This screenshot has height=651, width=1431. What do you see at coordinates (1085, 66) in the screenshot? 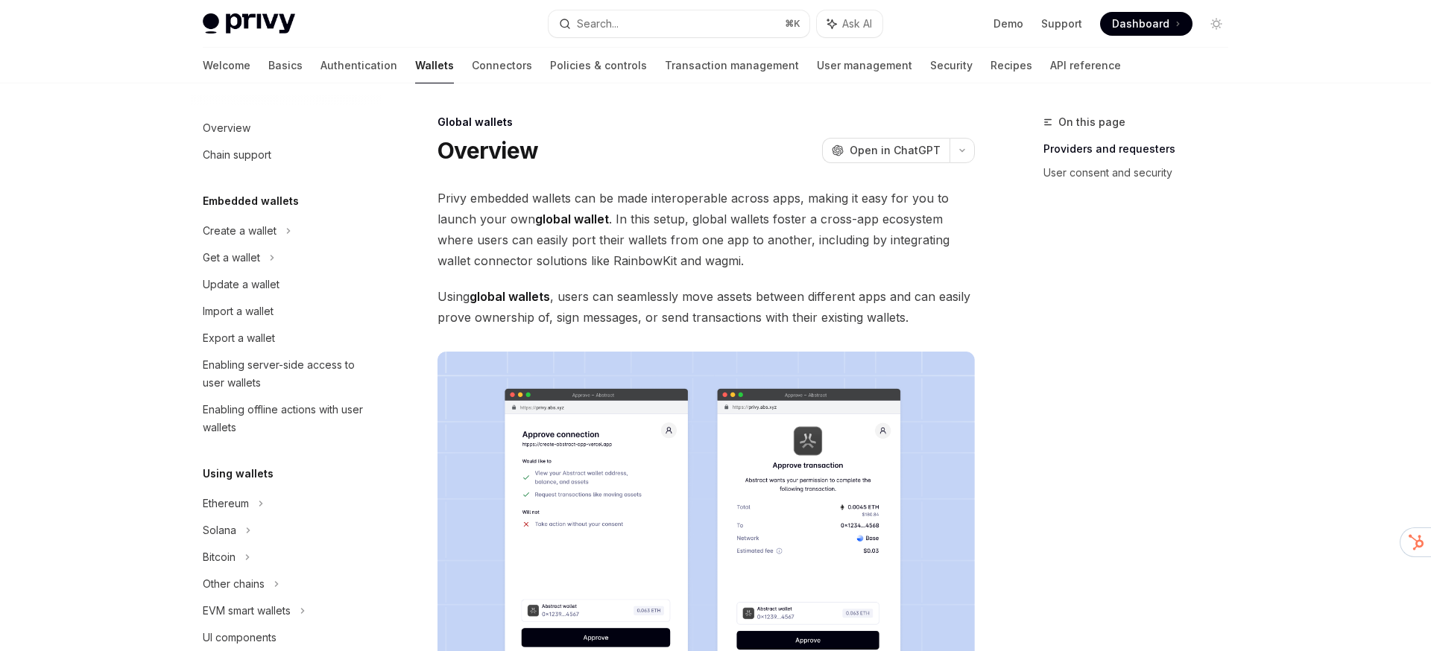
I see `a: API reference` at bounding box center [1085, 66].